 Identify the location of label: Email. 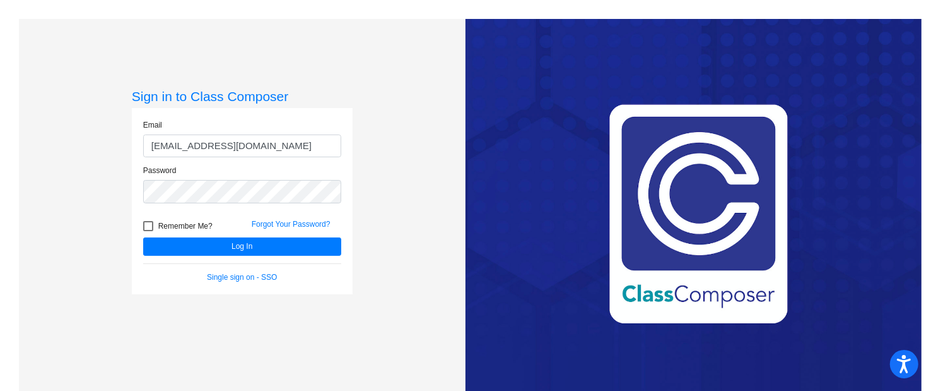
(153, 125).